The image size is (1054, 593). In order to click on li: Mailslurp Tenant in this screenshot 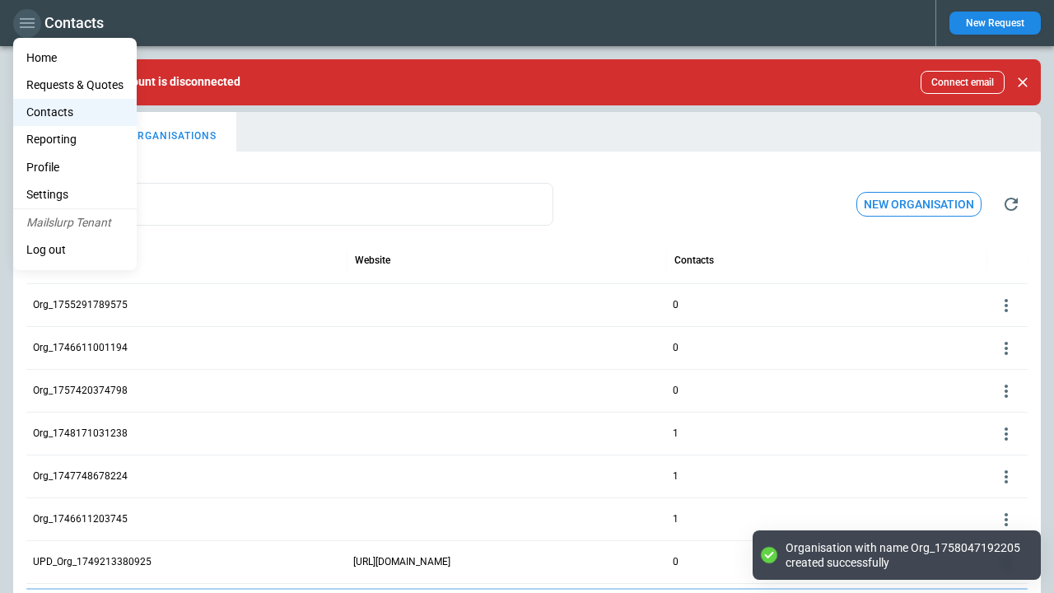, I will do `click(75, 222)`.